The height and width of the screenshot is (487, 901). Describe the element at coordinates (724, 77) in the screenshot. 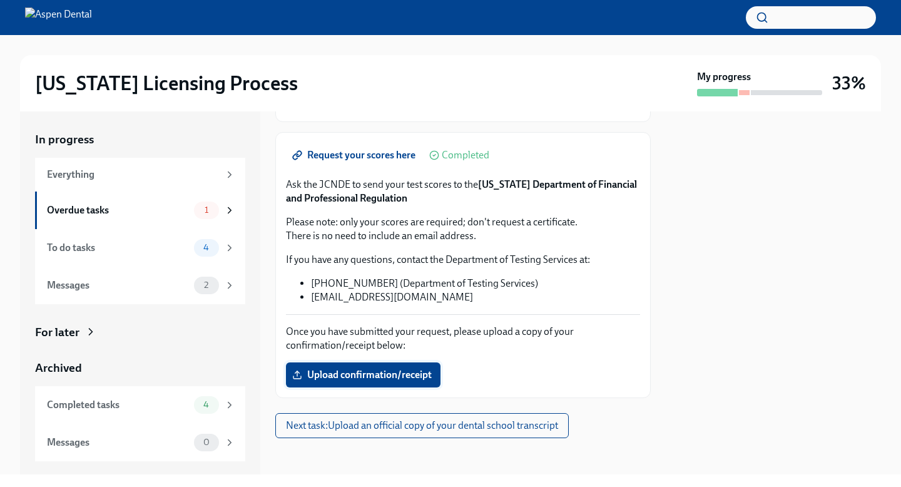

I see `strong: My progress` at that location.